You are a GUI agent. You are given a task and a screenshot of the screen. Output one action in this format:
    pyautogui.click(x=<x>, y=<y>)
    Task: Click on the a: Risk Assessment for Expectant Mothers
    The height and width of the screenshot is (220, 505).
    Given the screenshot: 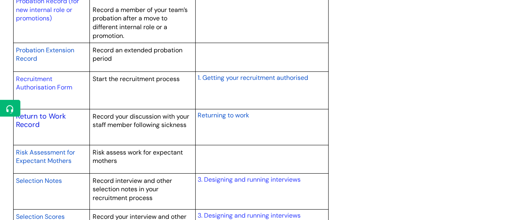 What is the action you would take?
    pyautogui.click(x=46, y=157)
    